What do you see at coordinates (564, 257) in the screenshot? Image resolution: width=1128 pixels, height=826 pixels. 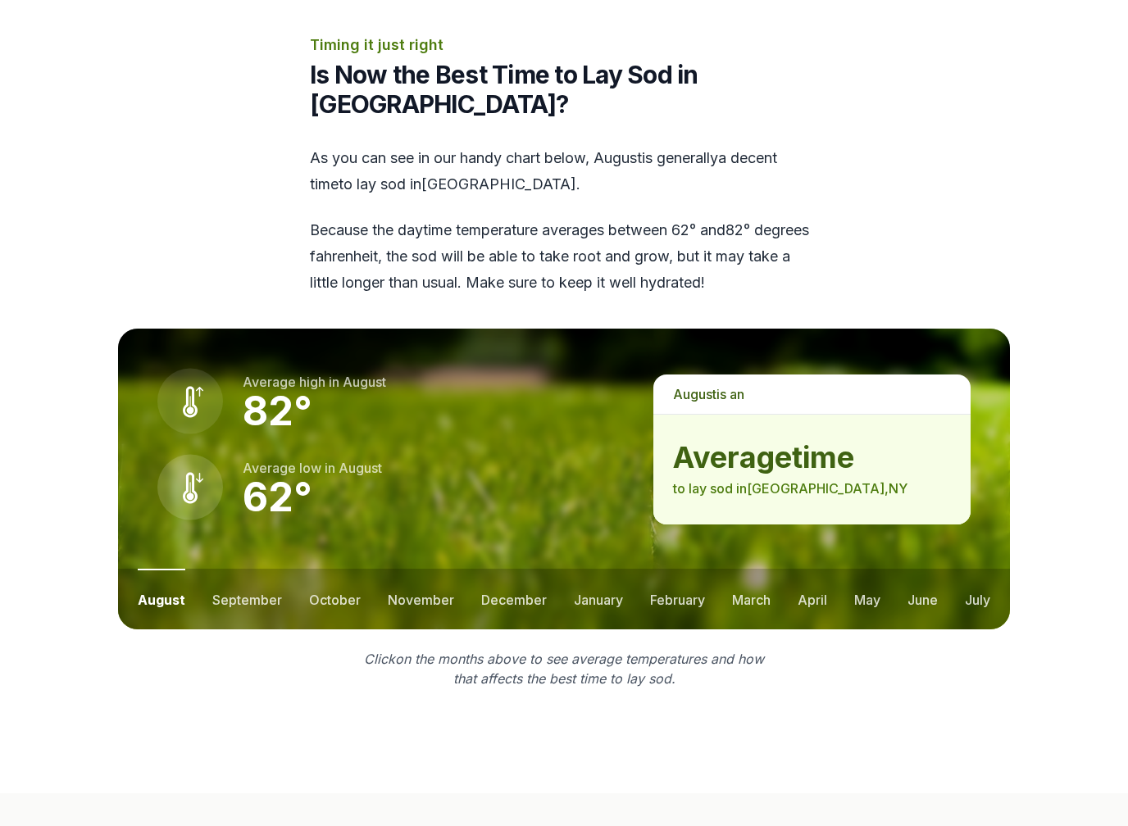 I see `p: Because the daytime temperature averages between 62 ° and 82 ° degrees fahrenheit, the sod will b...` at bounding box center [564, 257].